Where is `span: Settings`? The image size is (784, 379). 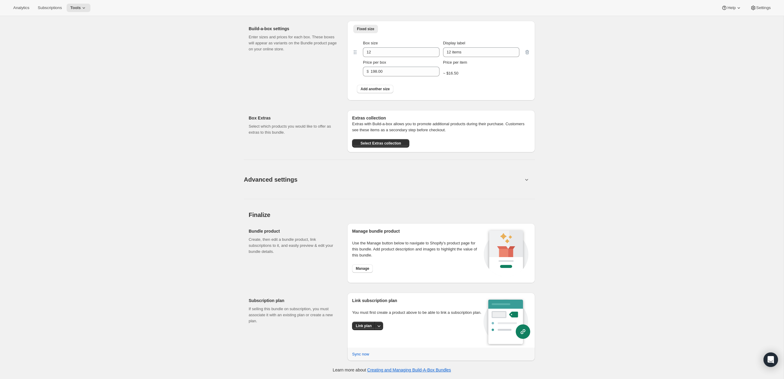 span: Settings is located at coordinates (764, 8).